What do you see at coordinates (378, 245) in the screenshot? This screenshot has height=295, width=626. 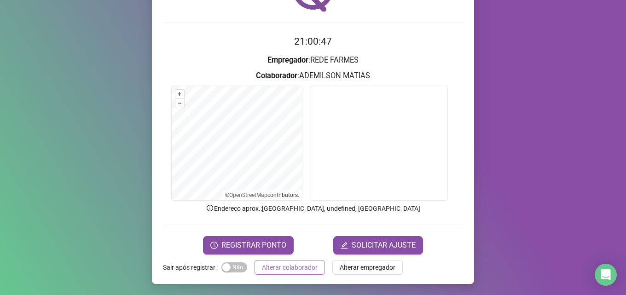 I see `button: editSOLICITAR AJUSTE` at bounding box center [378, 245].